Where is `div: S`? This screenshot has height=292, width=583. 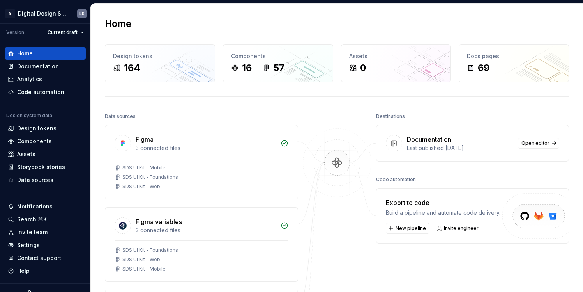
div: S is located at coordinates (10, 14).